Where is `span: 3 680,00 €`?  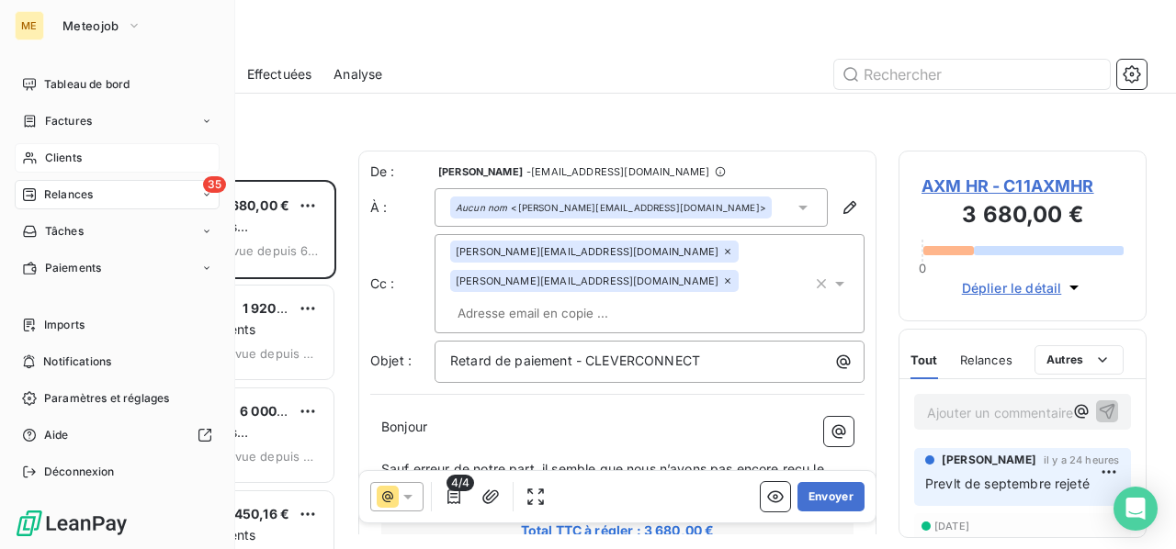
span: 3 680,00 € is located at coordinates (254, 205).